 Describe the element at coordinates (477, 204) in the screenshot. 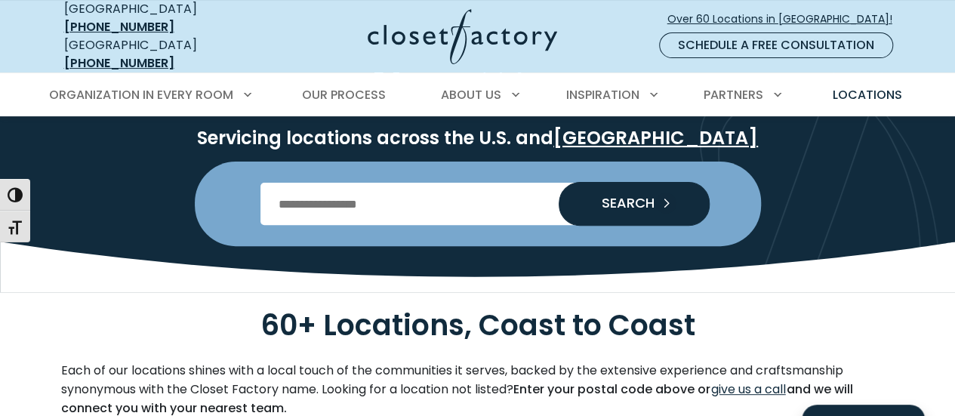

I see `input: Enter Postal Code` at that location.